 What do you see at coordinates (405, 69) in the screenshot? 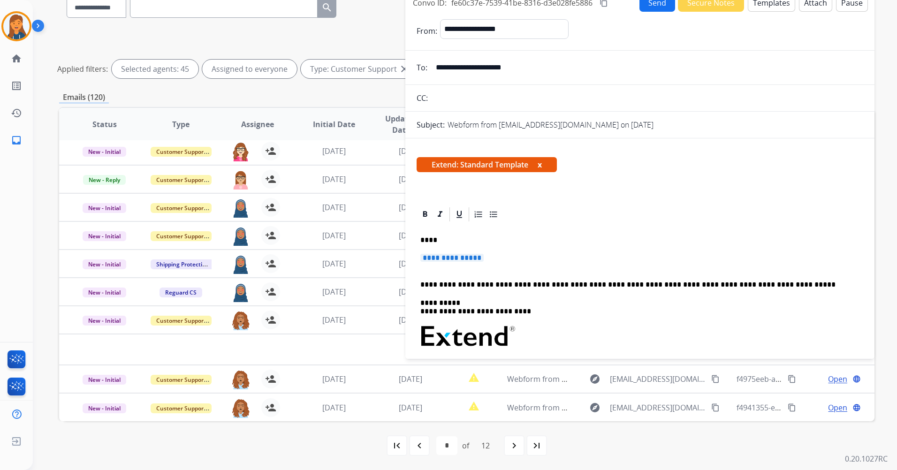
I see `mat-icon: close` at bounding box center [405, 69].